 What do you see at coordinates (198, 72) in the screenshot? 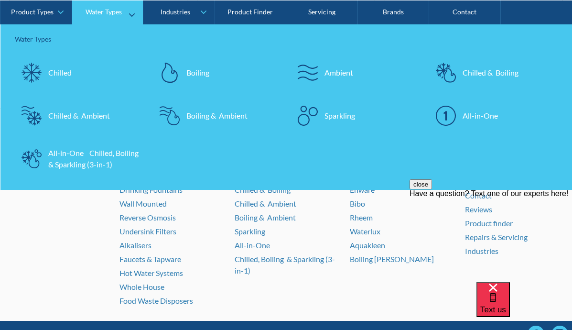
I see `div: Boiling` at bounding box center [198, 72].